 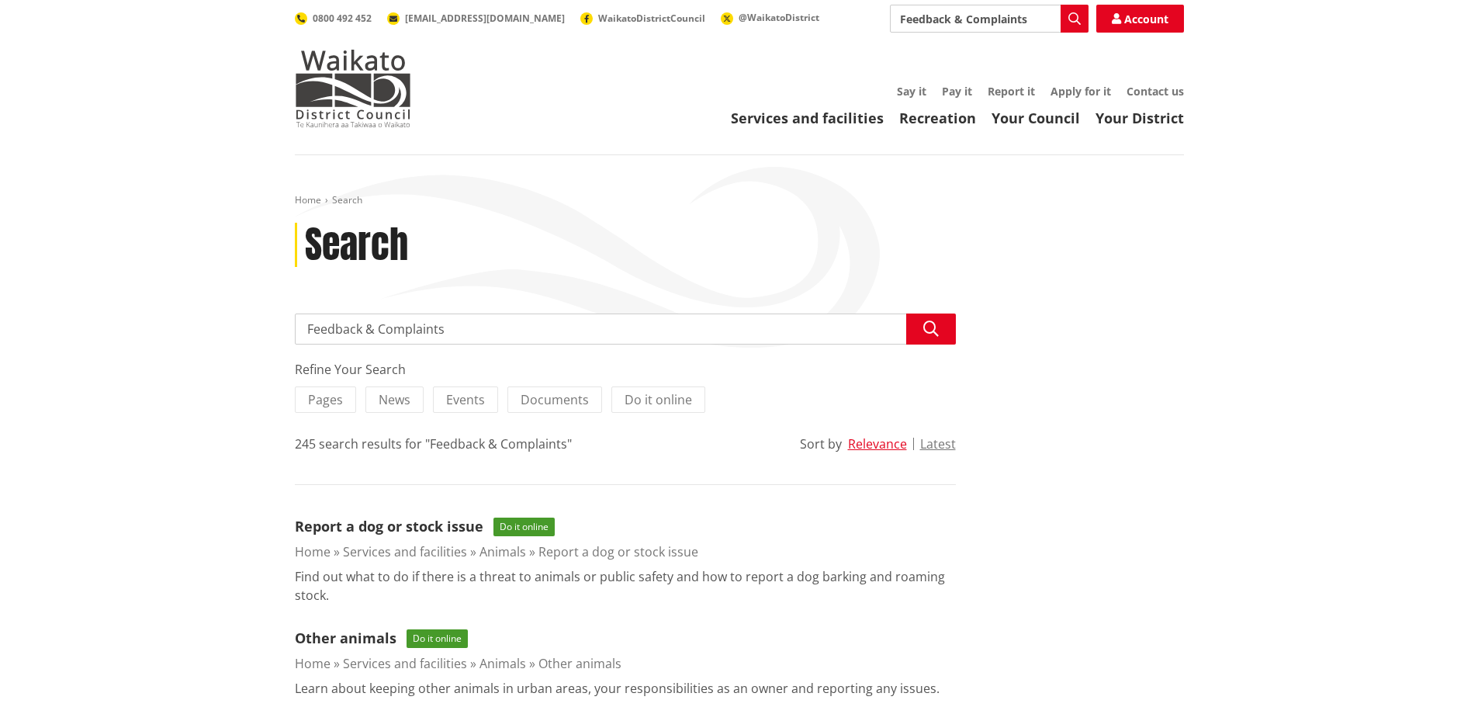 I want to click on span: WaikatoDistrictCouncil, so click(x=652, y=18).